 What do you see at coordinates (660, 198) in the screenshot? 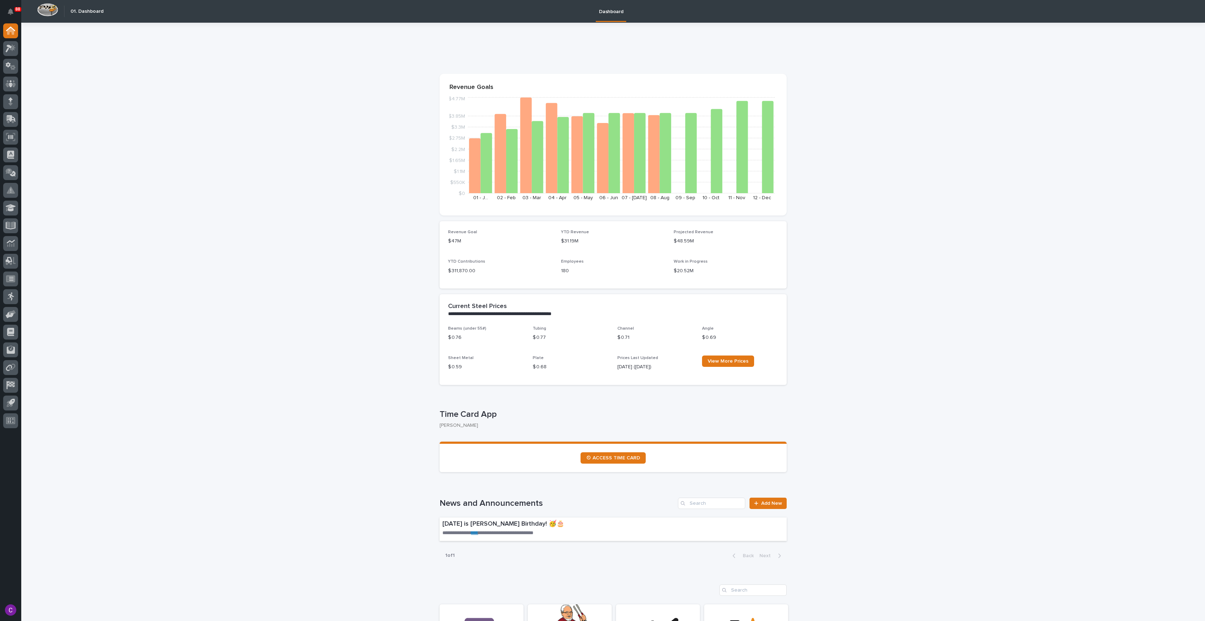
I see `text: 08 - Aug` at bounding box center [660, 198].